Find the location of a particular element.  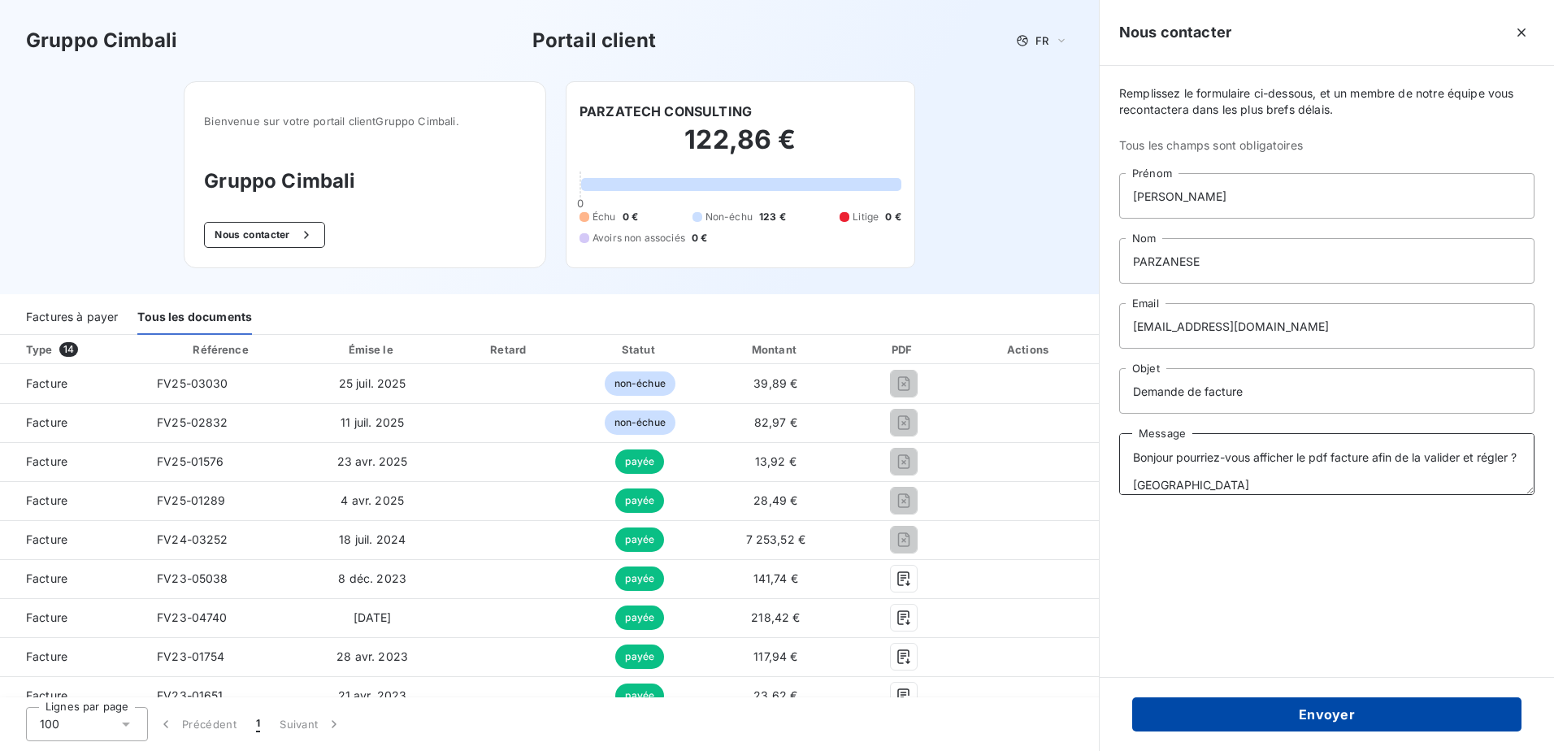

span: 7 253,52 € is located at coordinates (776, 539).